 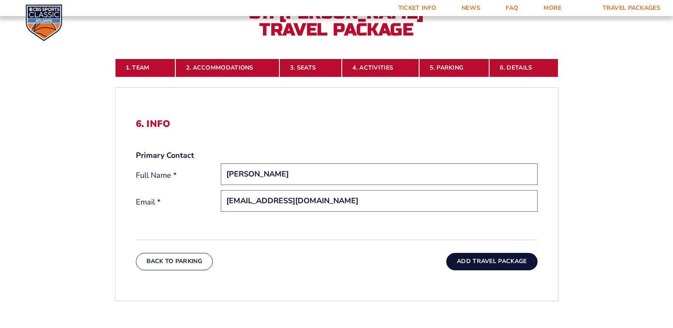 What do you see at coordinates (310, 68) in the screenshot?
I see `a: 3. Seats` at bounding box center [310, 68].